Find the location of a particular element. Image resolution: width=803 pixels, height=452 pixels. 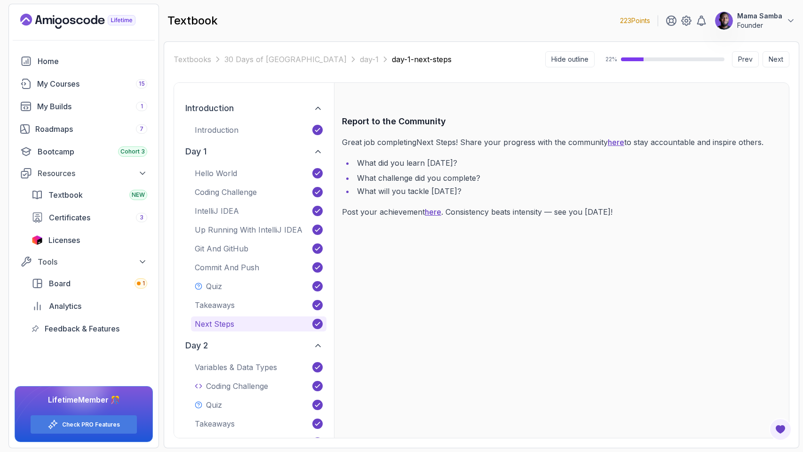

img: user profile image is located at coordinates (724, 21).